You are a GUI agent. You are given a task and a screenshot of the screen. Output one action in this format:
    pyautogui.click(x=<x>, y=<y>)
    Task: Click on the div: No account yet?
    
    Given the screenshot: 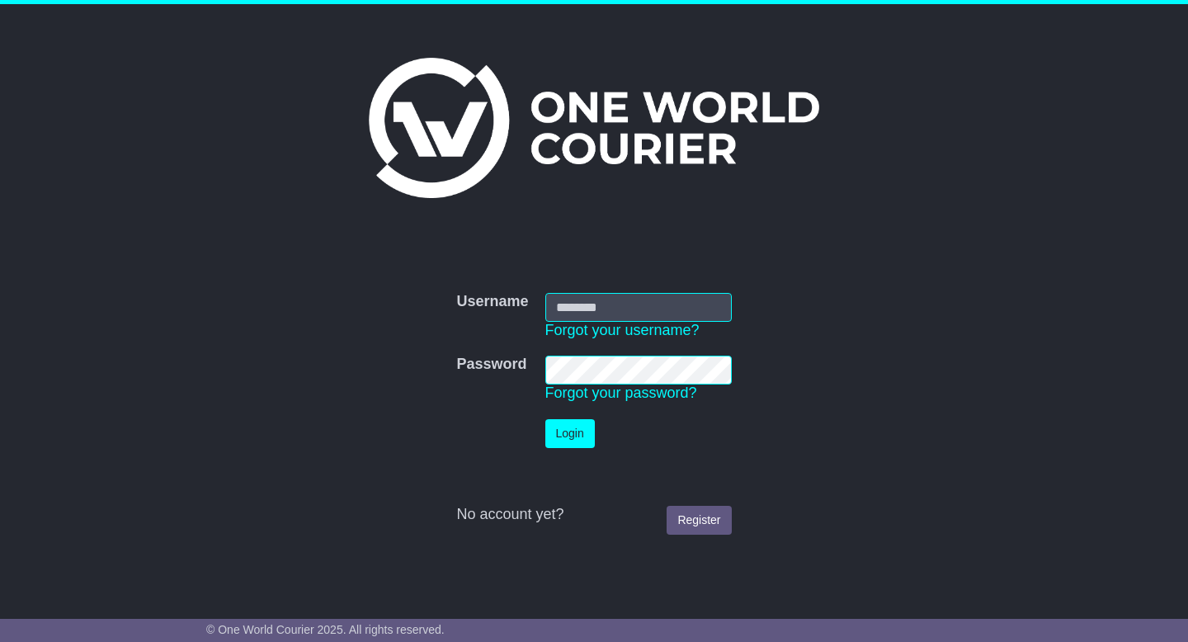 What is the action you would take?
    pyautogui.click(x=593, y=515)
    